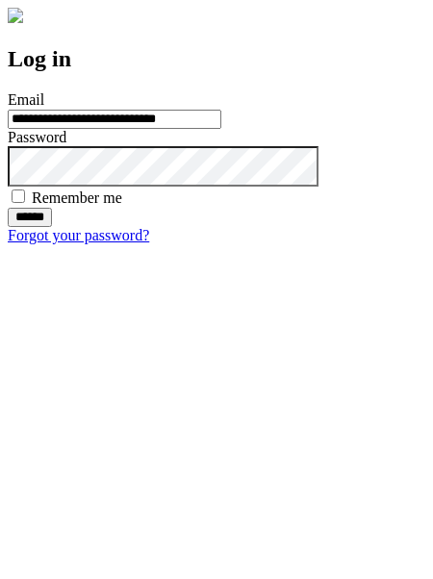 This screenshot has height=579, width=433. What do you see at coordinates (15, 15) in the screenshot?
I see `img: logo-4e3dc11c47720685a147b03b5a06dd966a58ff35d612b21f08c02c0306f2b779.png` at bounding box center [15, 15].